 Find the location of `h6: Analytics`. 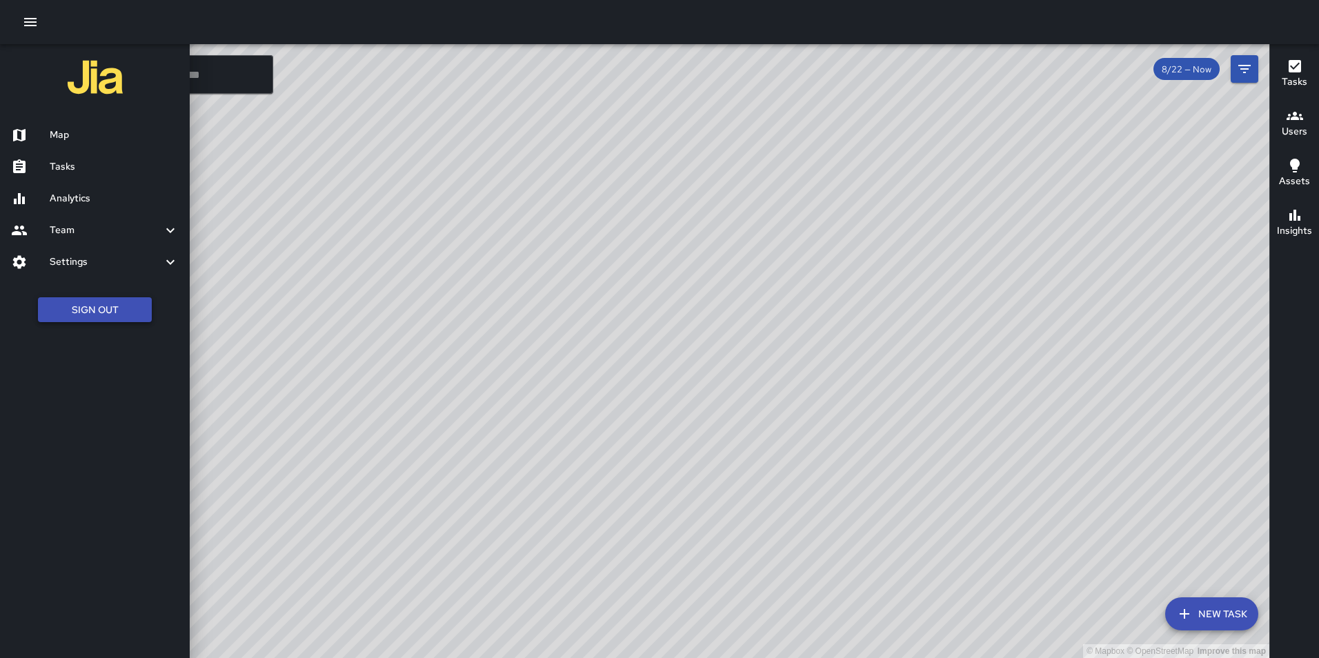

h6: Analytics is located at coordinates (114, 199).